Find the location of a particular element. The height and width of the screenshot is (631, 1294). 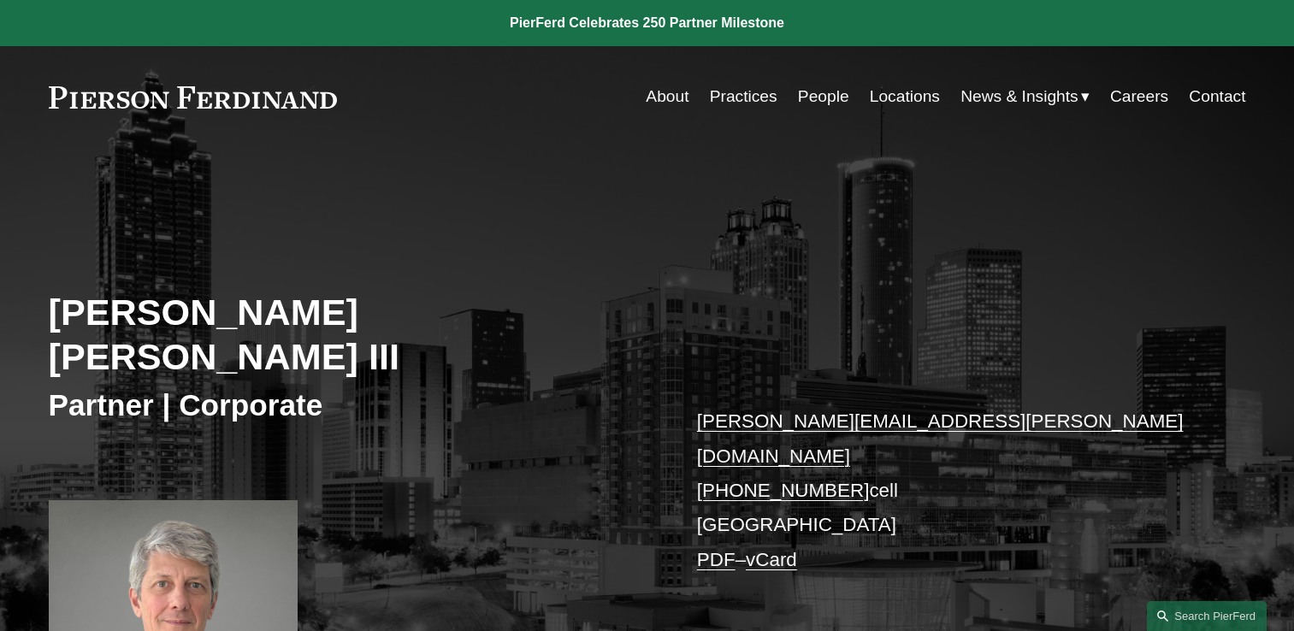

a: Locations is located at coordinates (905, 97).